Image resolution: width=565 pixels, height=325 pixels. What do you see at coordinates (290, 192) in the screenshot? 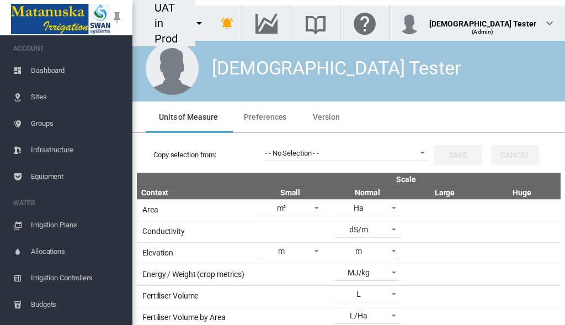
I see `th: Small` at bounding box center [290, 192].